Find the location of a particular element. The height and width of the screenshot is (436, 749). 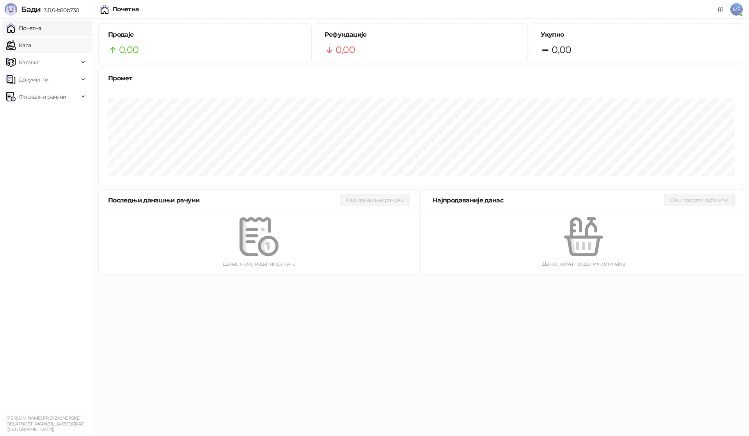

span: Фискални рачуни is located at coordinates (43, 97).